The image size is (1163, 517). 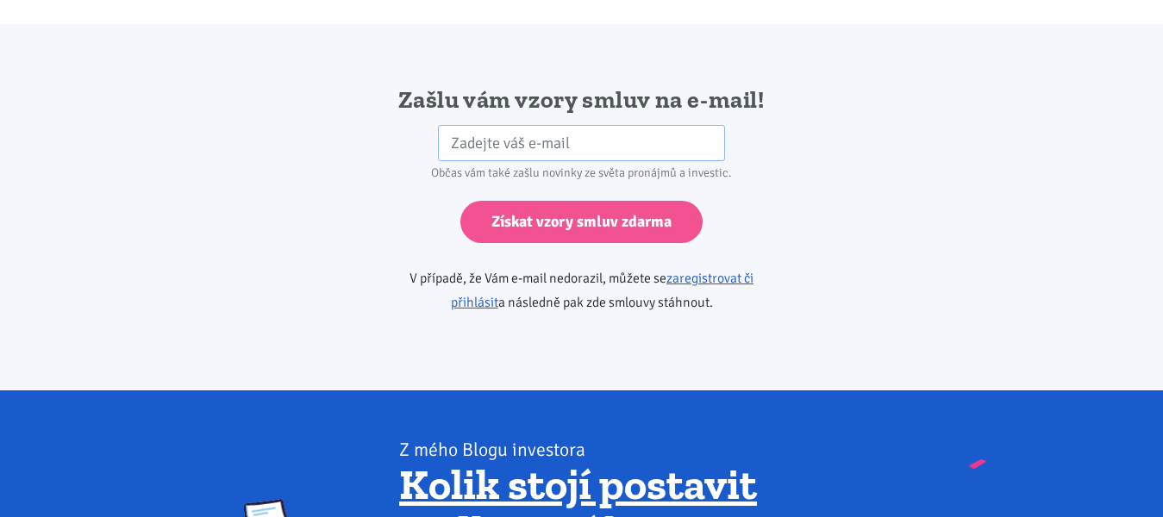 What do you see at coordinates (659, 450) in the screenshot?
I see `div: Z mého Blogu investora` at bounding box center [659, 450].